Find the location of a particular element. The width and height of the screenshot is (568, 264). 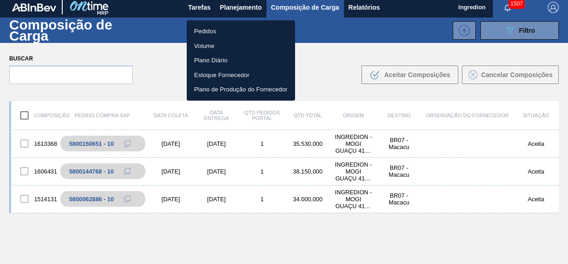

li: Plano de Produção do Fornecedor is located at coordinates (241, 89).